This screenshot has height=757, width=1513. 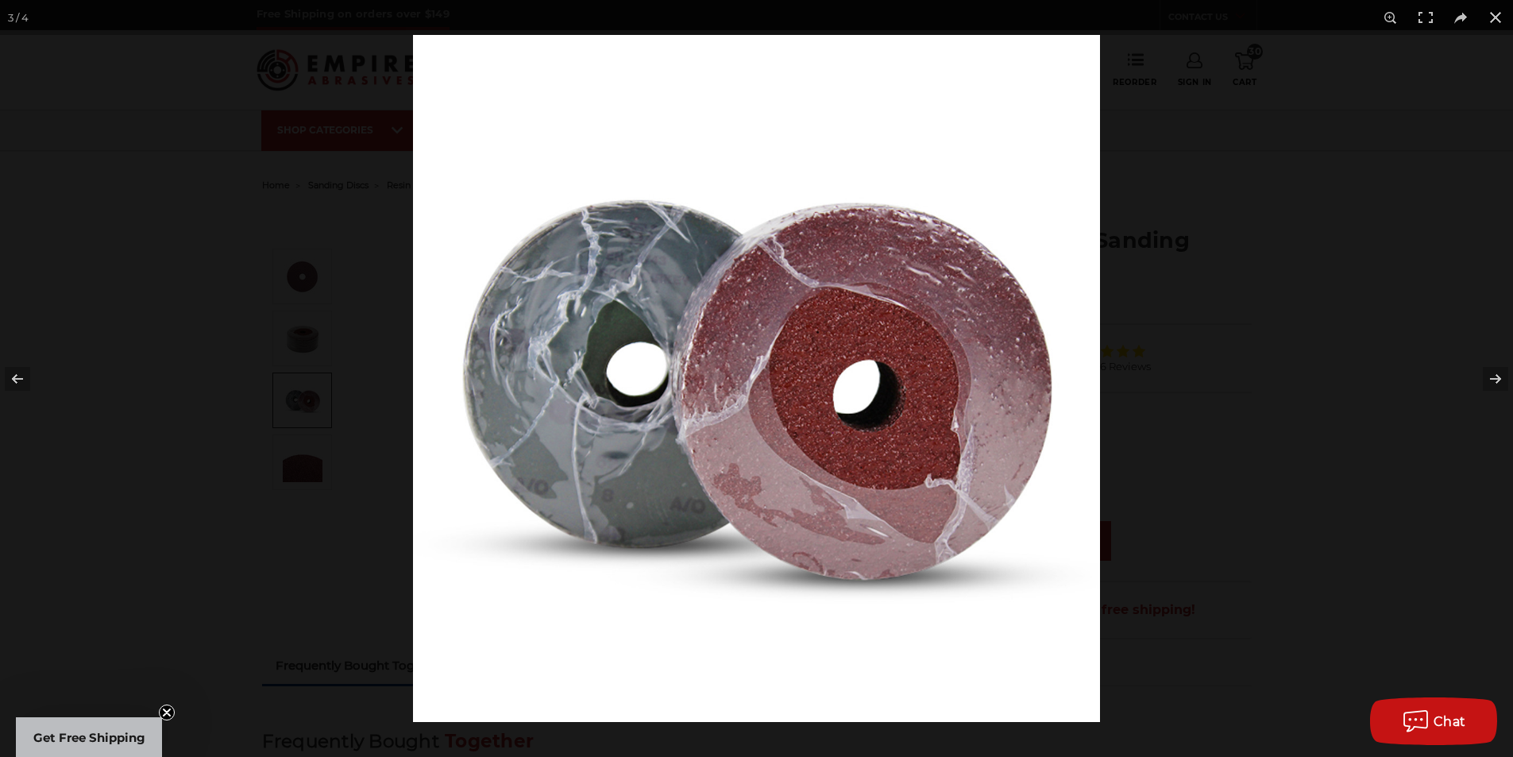 What do you see at coordinates (167, 713) in the screenshot?
I see `button: Close teaser` at bounding box center [167, 713].